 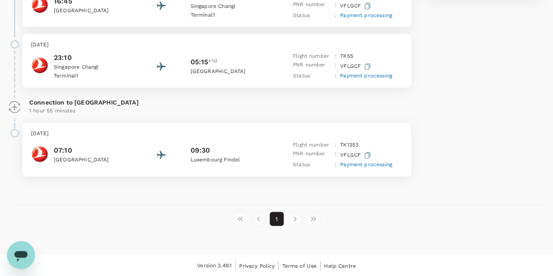 What do you see at coordinates (257, 265) in the screenshot?
I see `span: Privacy Policy` at bounding box center [257, 265].